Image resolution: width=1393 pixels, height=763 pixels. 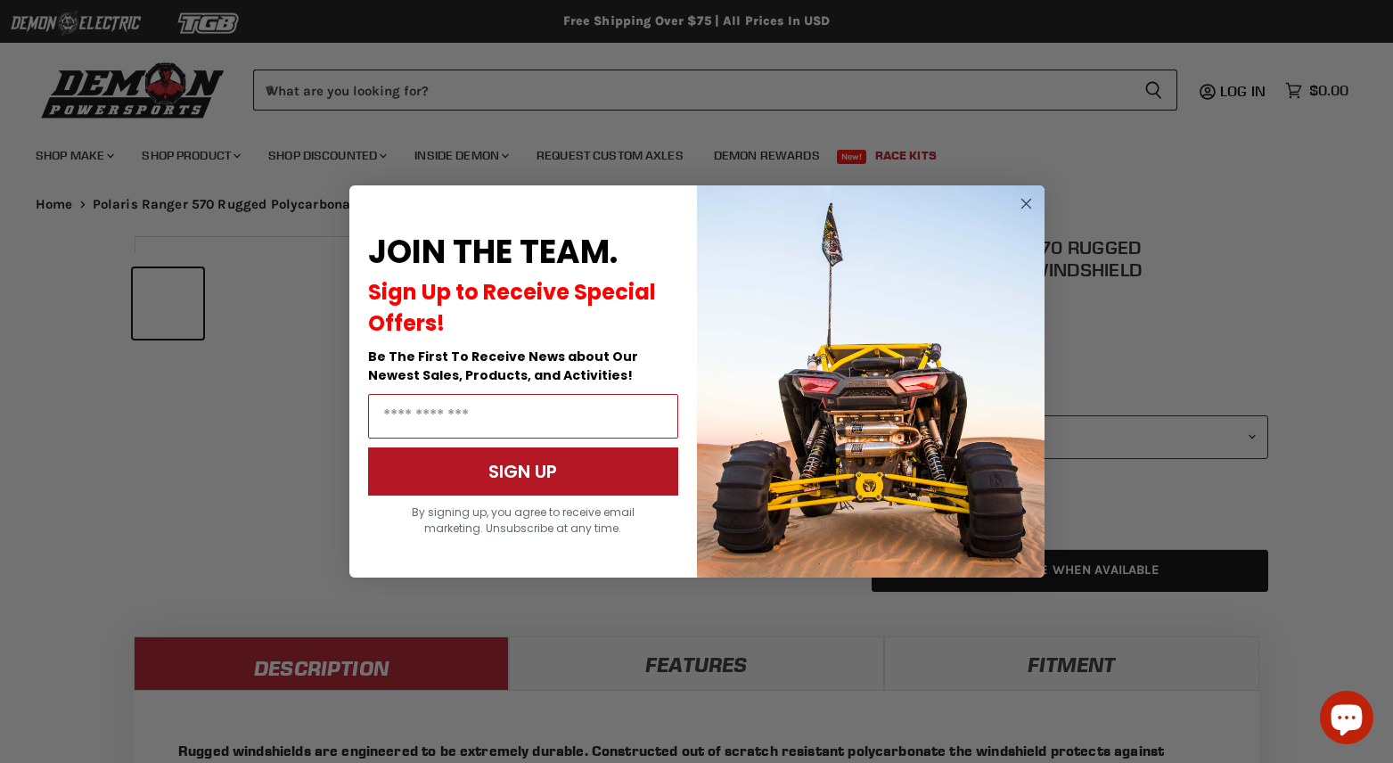 I want to click on img: a9095488-b6e7-41ba-879d-588abfab540b.jpeg, so click(x=871, y=381).